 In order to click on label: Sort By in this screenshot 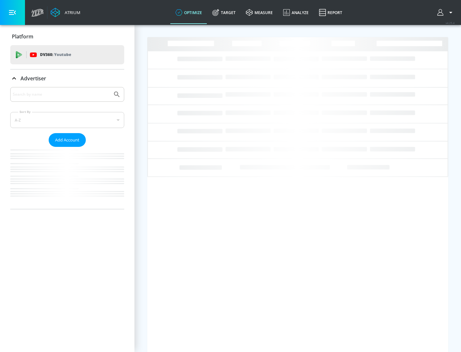, I will do `click(25, 112)`.